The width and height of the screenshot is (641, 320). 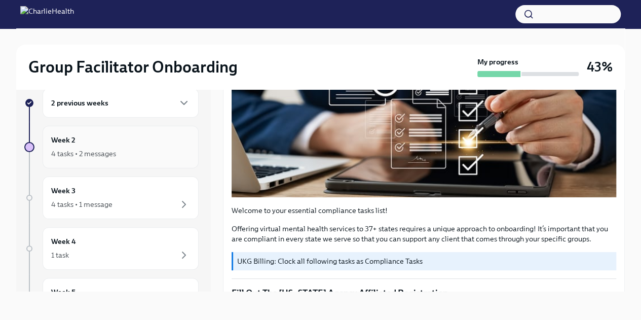 I want to click on a: Week 24 tasks • 2 messages, so click(x=111, y=147).